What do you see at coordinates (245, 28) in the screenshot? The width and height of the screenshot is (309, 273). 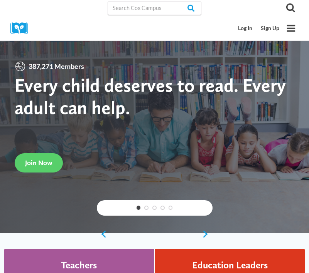 I see `a: Log In` at bounding box center [245, 28].